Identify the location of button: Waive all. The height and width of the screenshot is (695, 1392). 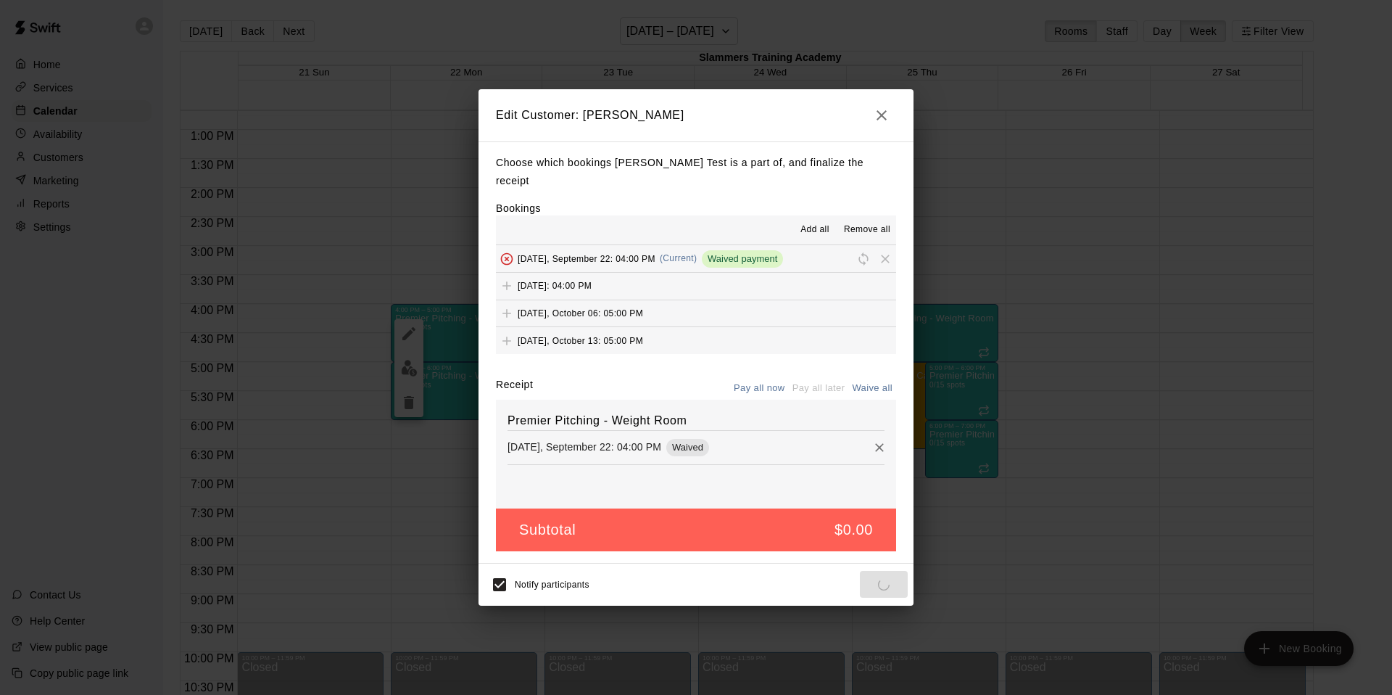
(872, 388).